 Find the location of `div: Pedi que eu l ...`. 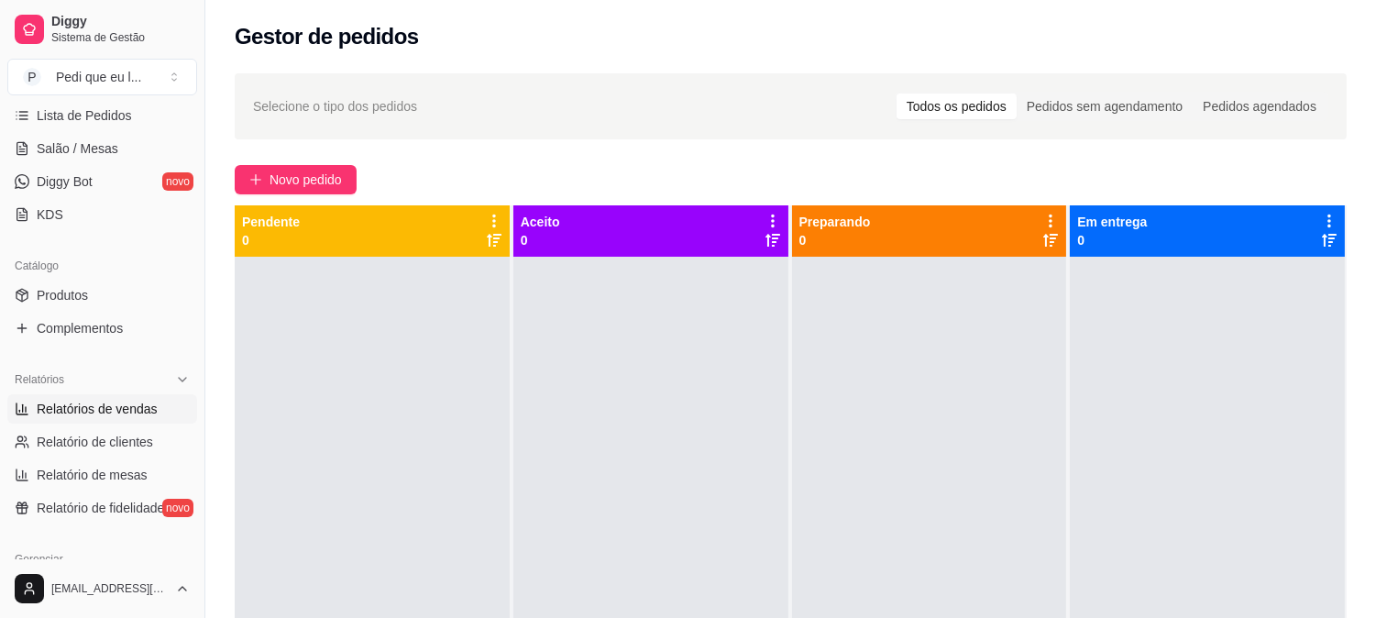

div: Pedi que eu l ... is located at coordinates (98, 77).